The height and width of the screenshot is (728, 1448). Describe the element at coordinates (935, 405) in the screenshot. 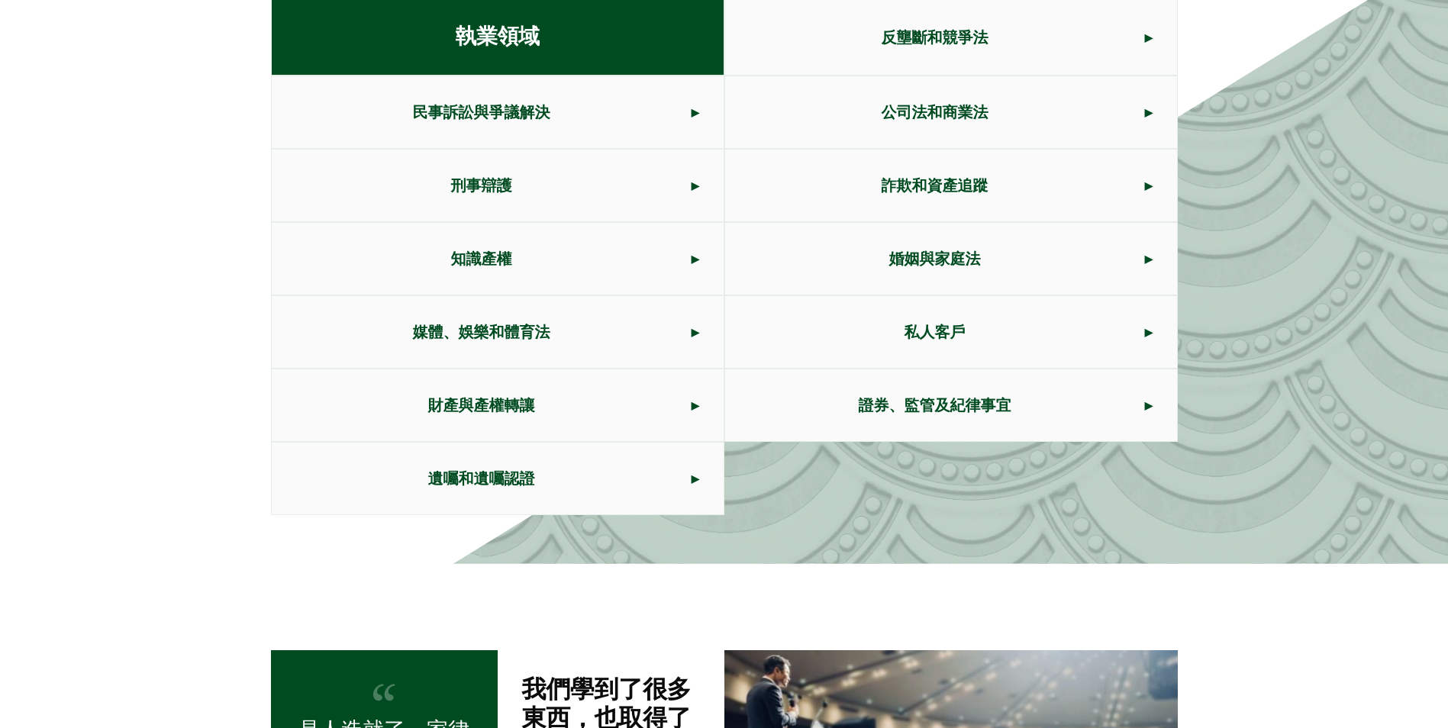

I see `span: 證券、監管及紀律事宜` at that location.